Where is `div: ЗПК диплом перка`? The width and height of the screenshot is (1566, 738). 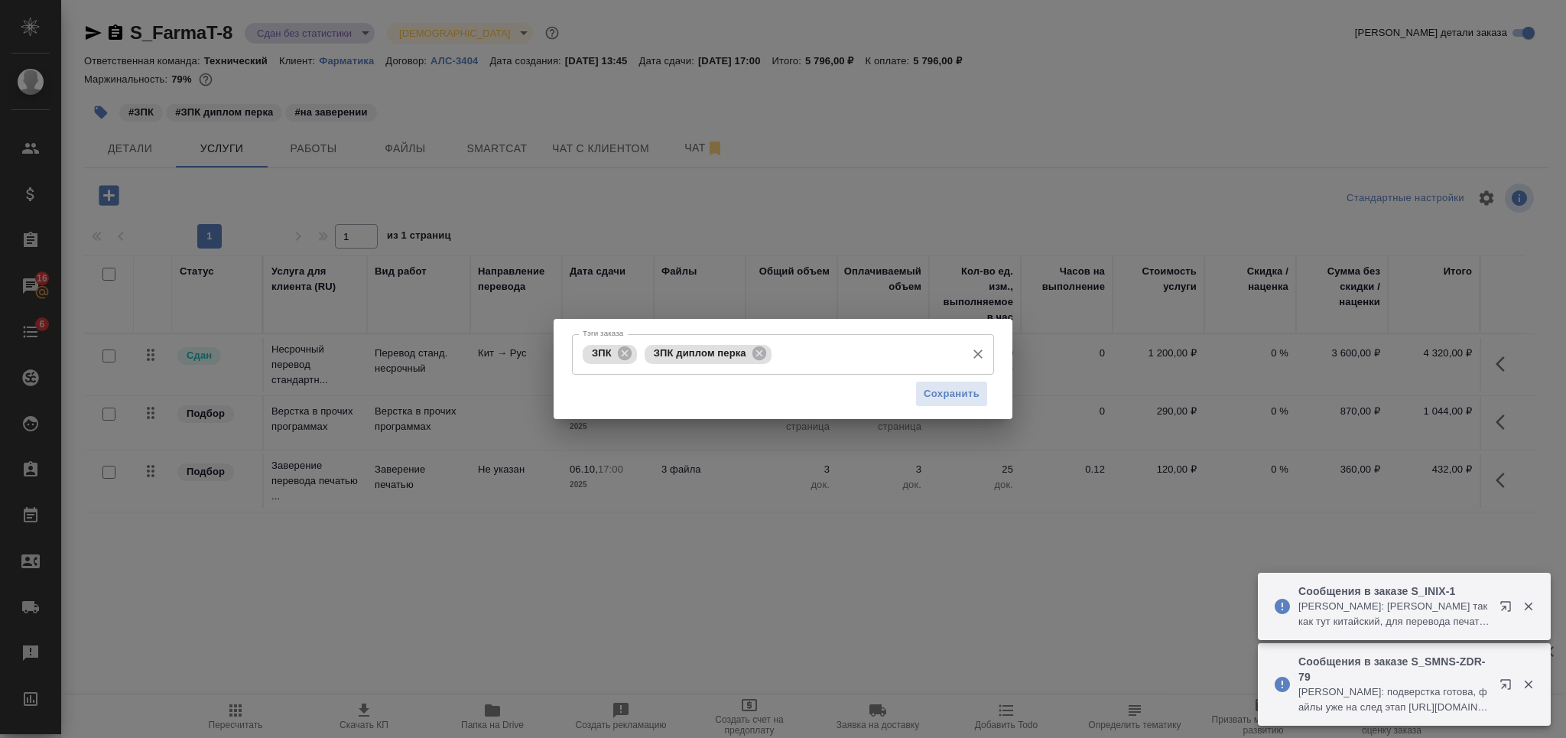 div: ЗПК диплом перка is located at coordinates (708, 354).